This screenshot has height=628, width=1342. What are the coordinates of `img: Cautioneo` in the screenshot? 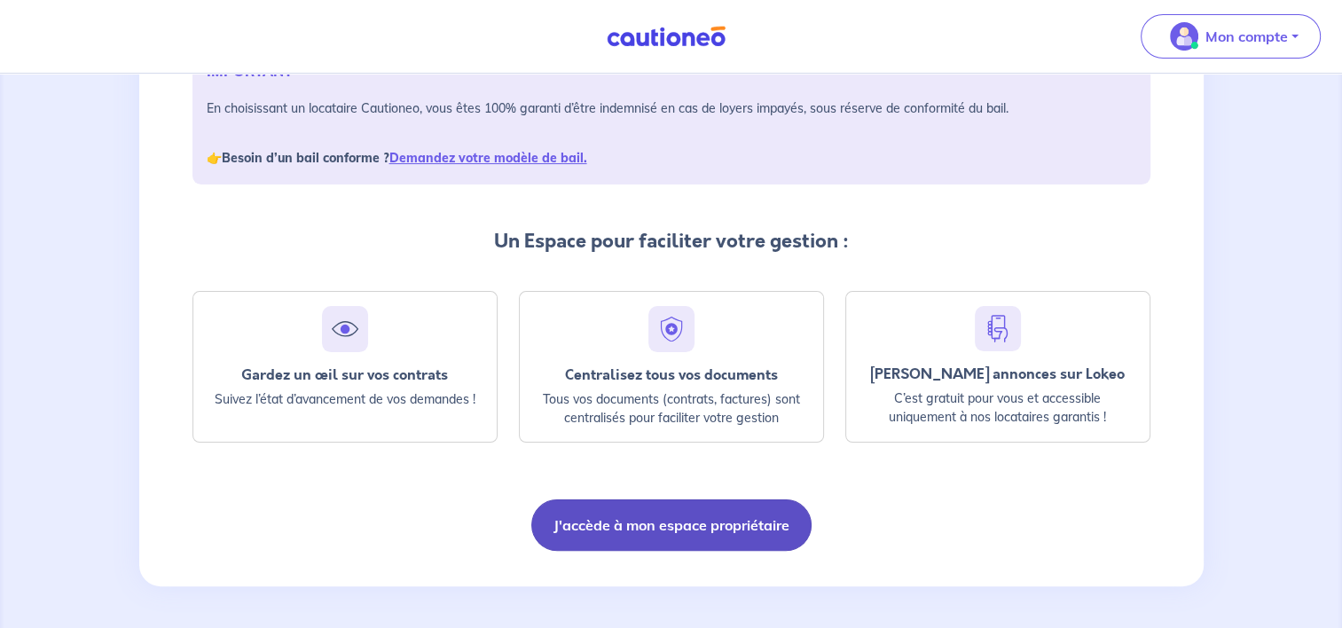 It's located at (666, 36).